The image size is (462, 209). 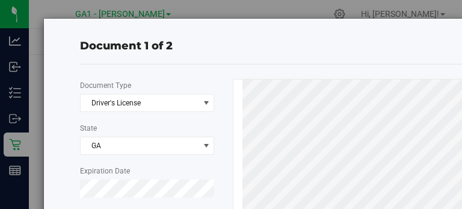 What do you see at coordinates (206, 103) in the screenshot?
I see `span: select` at bounding box center [206, 103].